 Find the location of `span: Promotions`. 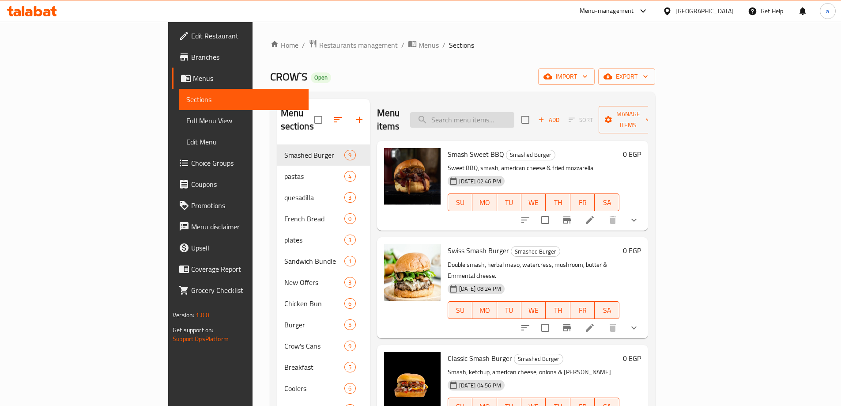

span: Promotions is located at coordinates (246, 205).